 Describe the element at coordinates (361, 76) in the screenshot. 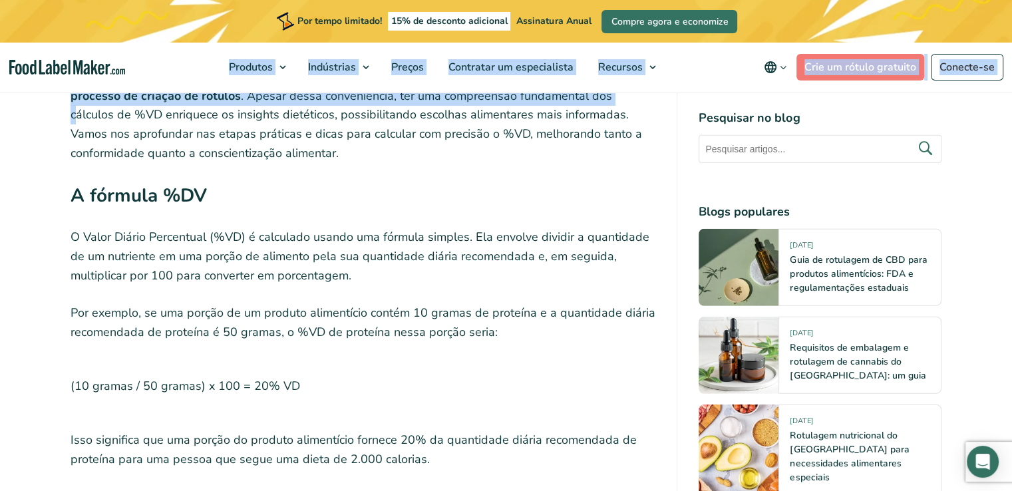

I see `font: Food Label Maker apresentam uma alternativa descomplicada, automatizando os cálculos de %VD para ...` at that location.